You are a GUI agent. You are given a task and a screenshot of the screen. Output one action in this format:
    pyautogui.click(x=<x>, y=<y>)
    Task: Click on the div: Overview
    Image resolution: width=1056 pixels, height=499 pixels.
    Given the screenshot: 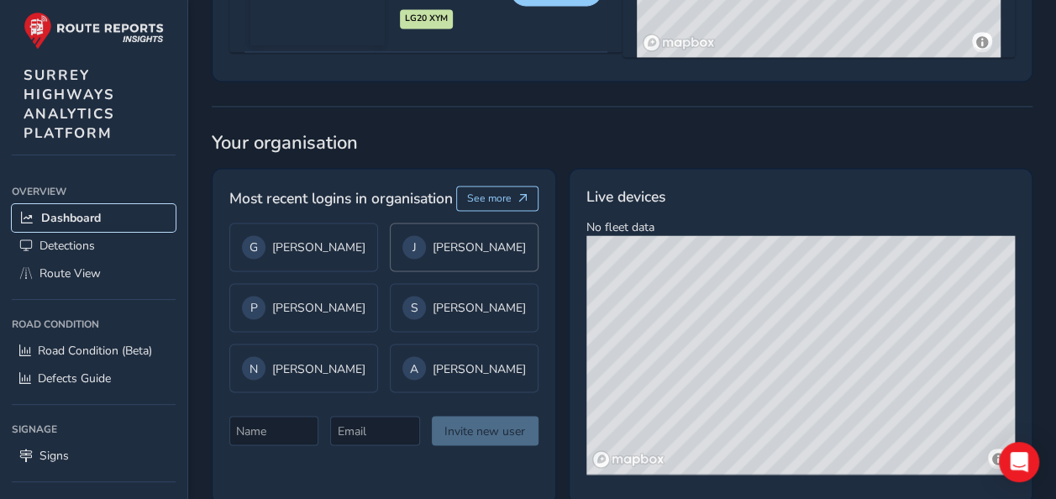 What is the action you would take?
    pyautogui.click(x=93, y=191)
    